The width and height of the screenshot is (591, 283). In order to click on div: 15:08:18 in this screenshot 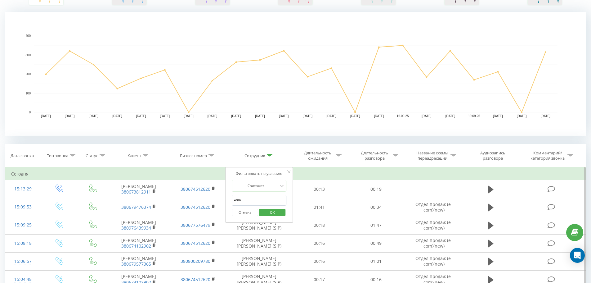, I will do `click(23, 243)`.